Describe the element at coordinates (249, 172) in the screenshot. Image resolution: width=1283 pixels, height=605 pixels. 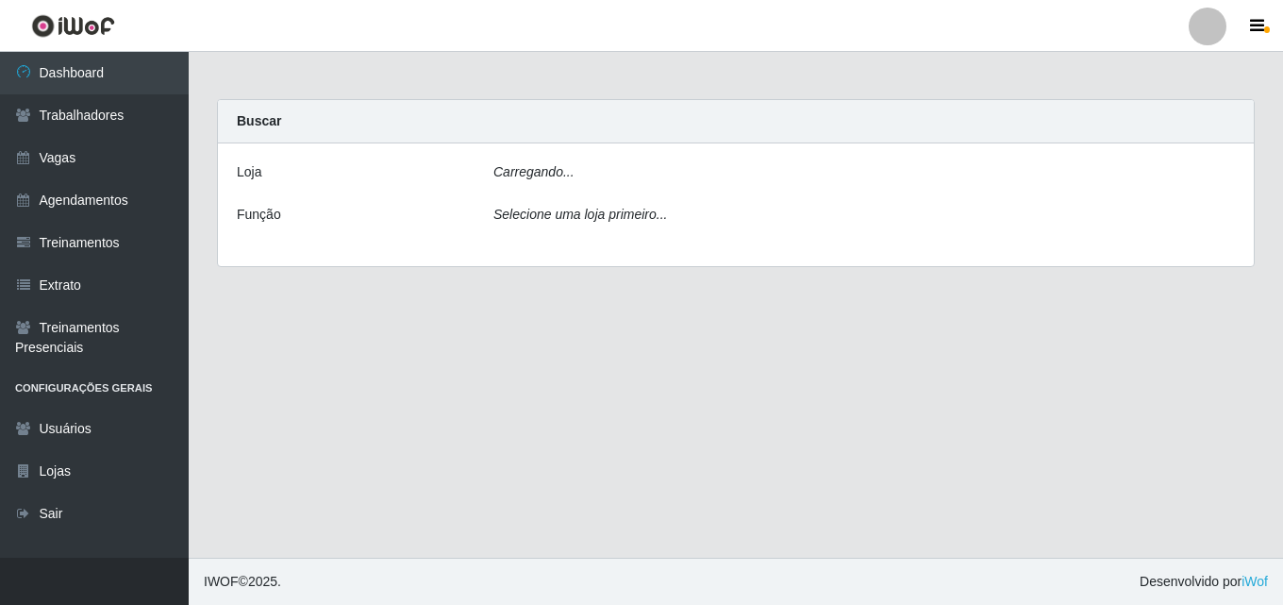
I see `label: Loja` at that location.